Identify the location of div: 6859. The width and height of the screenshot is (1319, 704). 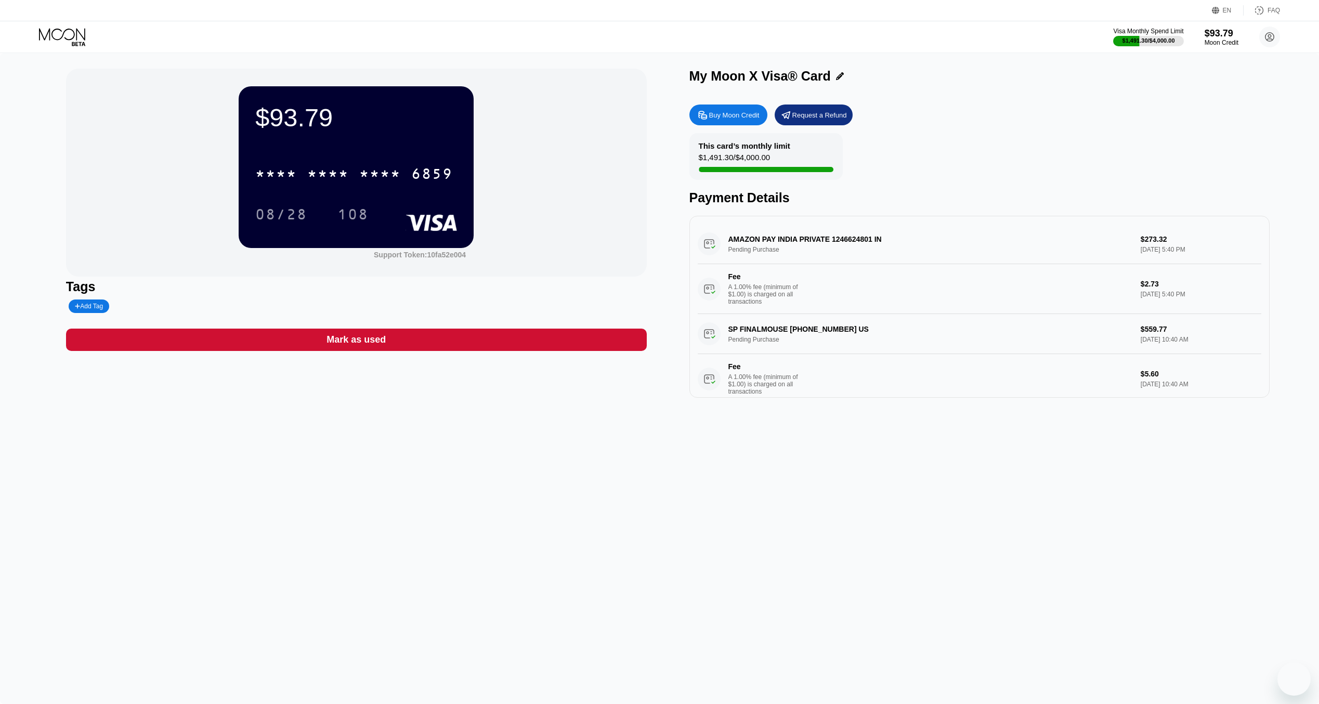
(432, 175).